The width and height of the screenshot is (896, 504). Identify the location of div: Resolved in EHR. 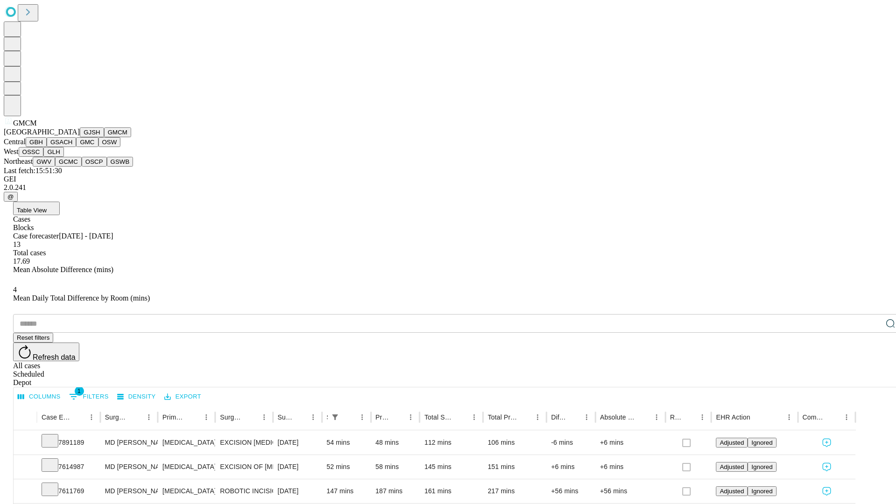
(676, 417).